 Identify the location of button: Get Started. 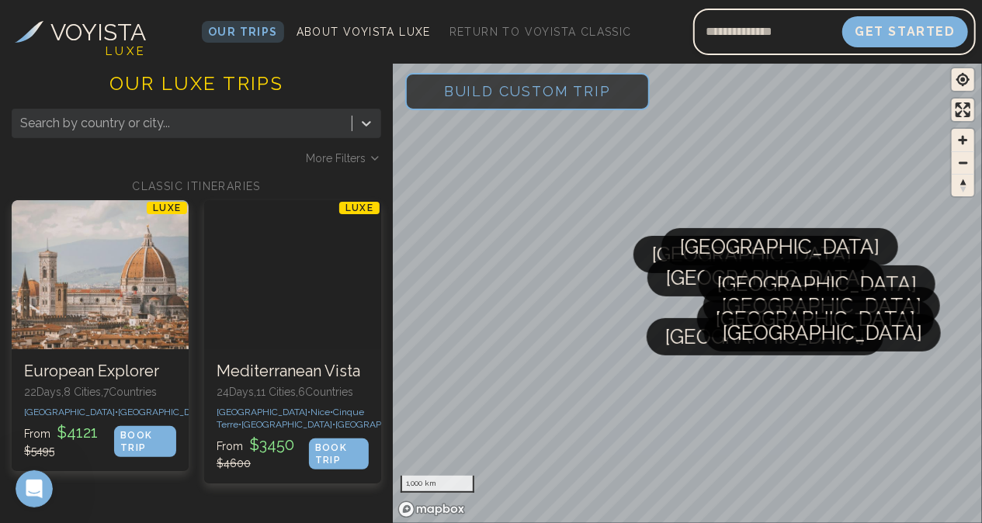
(905, 32).